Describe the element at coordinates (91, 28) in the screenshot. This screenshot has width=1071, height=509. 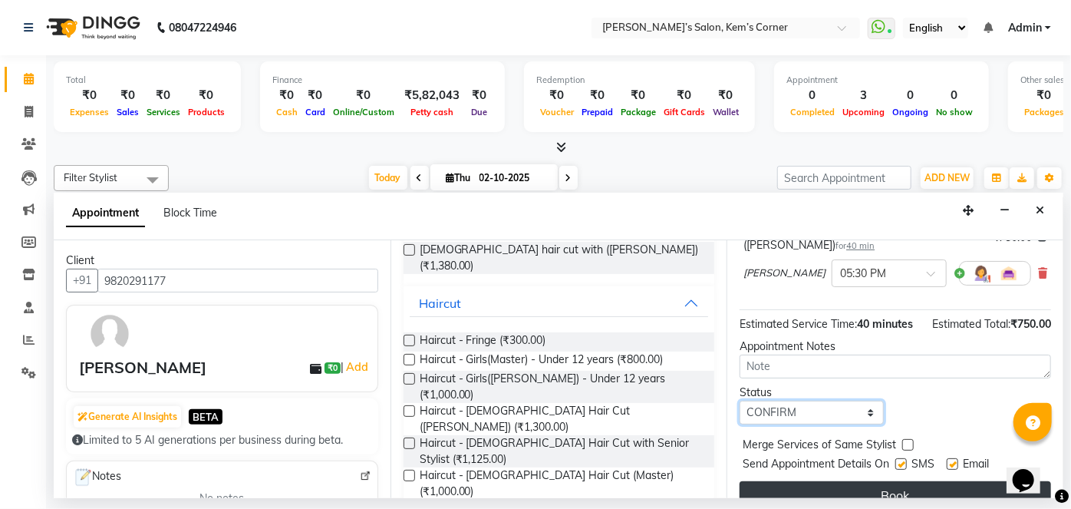
I see `img: logo` at that location.